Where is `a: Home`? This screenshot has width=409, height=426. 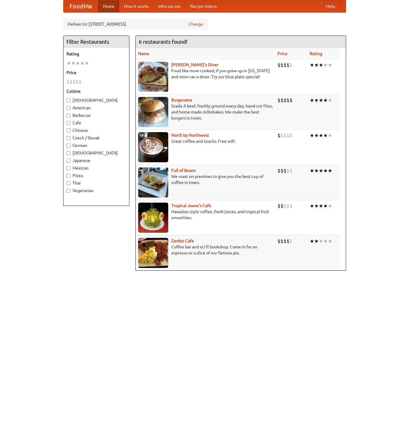 a: Home is located at coordinates (109, 6).